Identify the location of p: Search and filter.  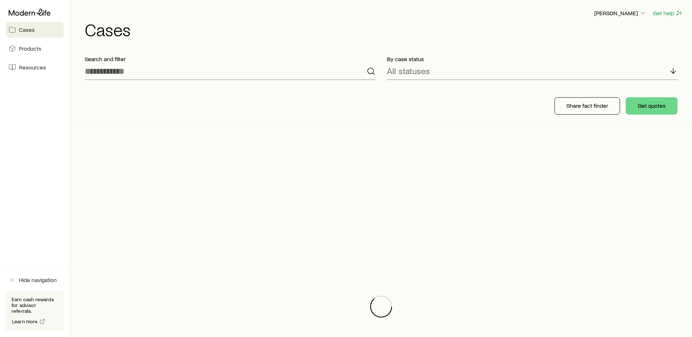
(230, 59).